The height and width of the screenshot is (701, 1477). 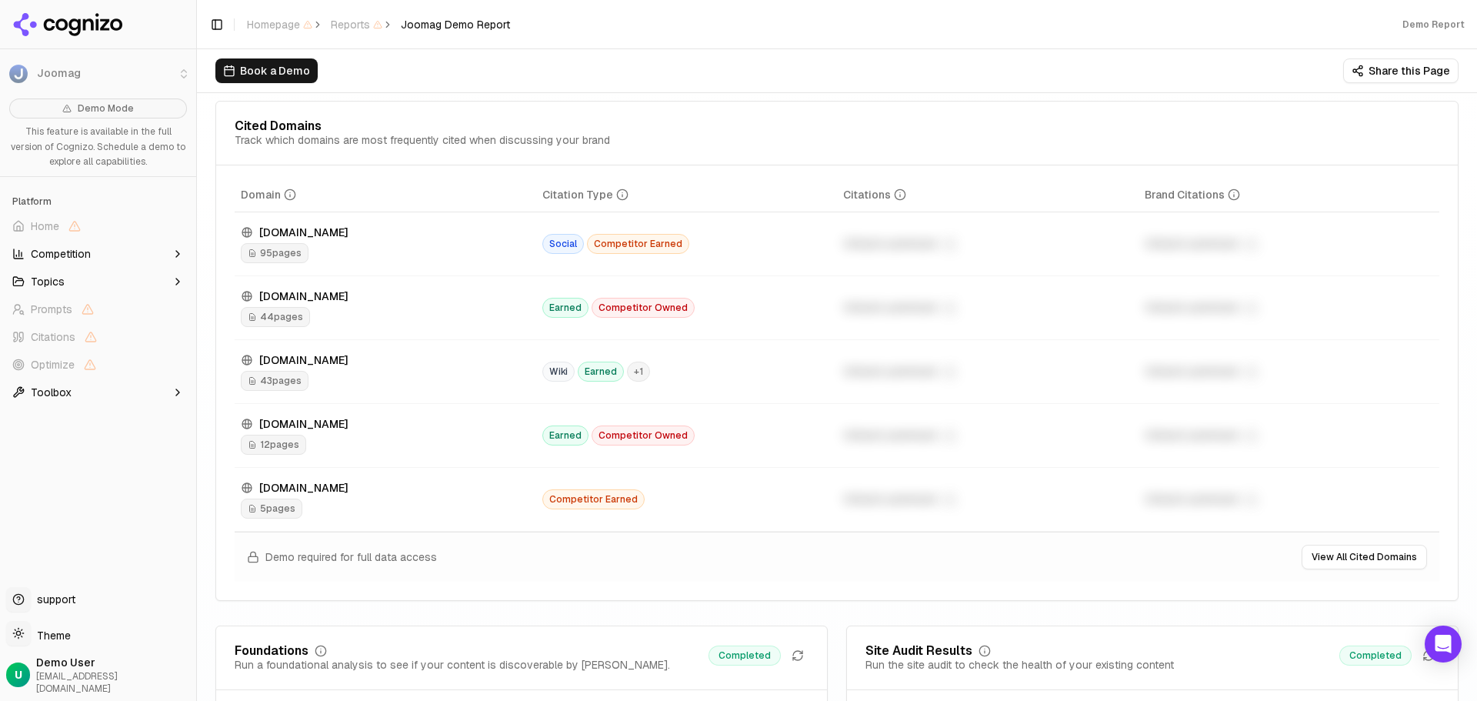 What do you see at coordinates (875, 195) in the screenshot?
I see `div: Citations` at bounding box center [875, 195].